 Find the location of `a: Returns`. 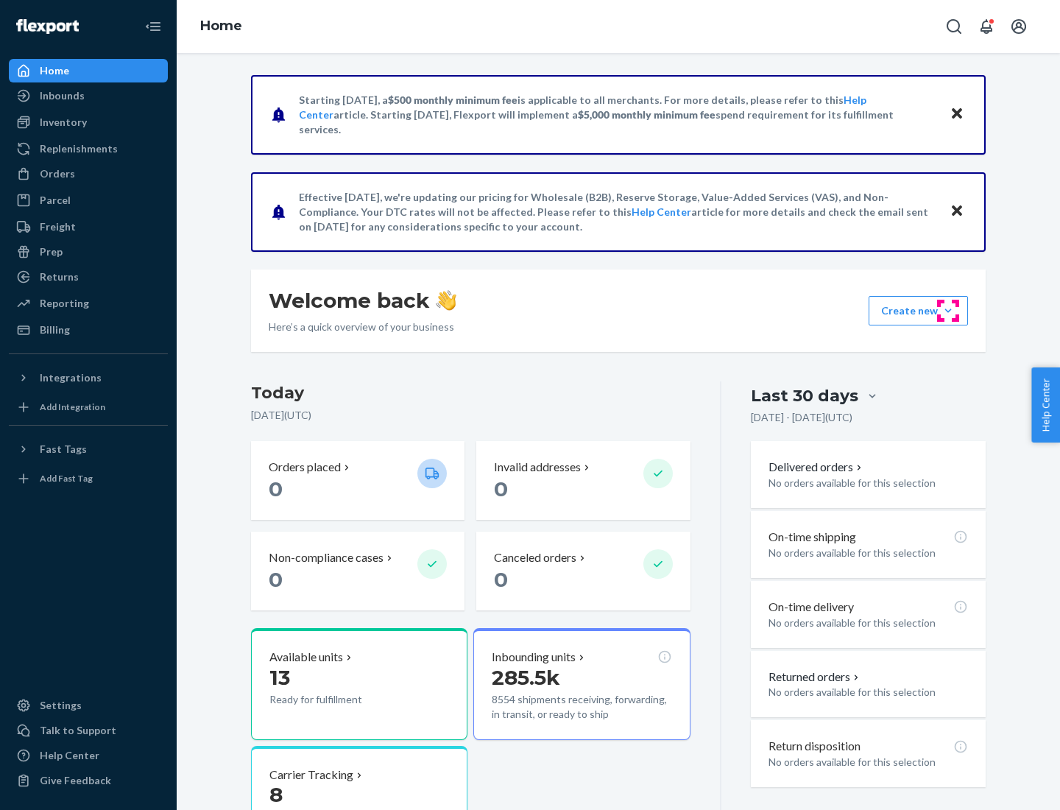

a: Returns is located at coordinates (88, 277).